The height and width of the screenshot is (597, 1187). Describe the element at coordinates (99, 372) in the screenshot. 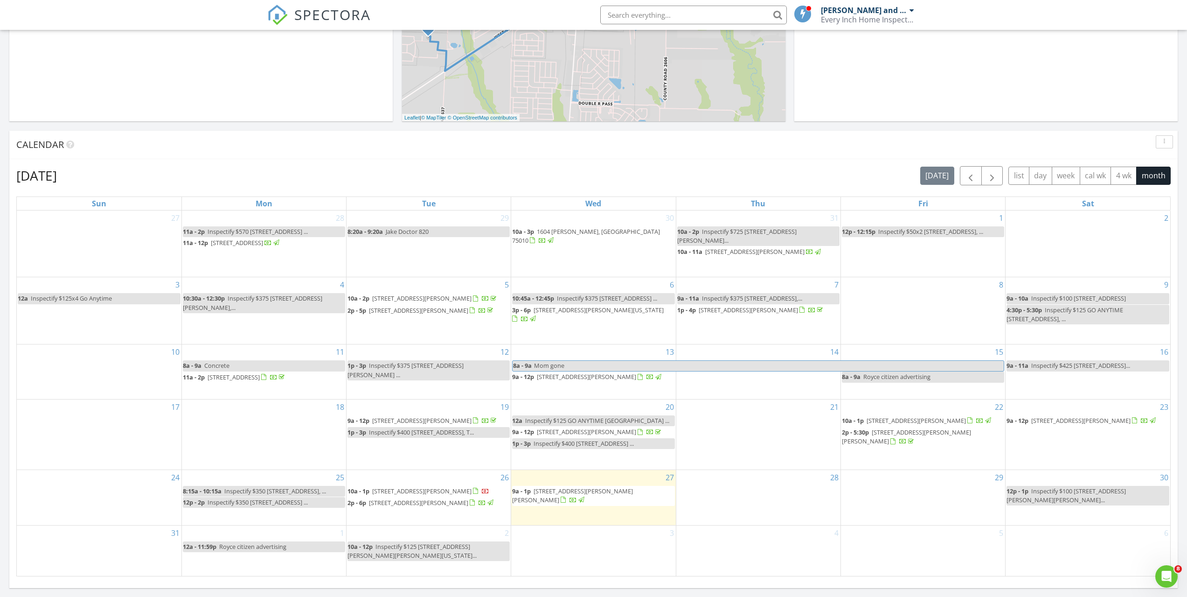

I see `td: Go to August 10, 2025` at that location.